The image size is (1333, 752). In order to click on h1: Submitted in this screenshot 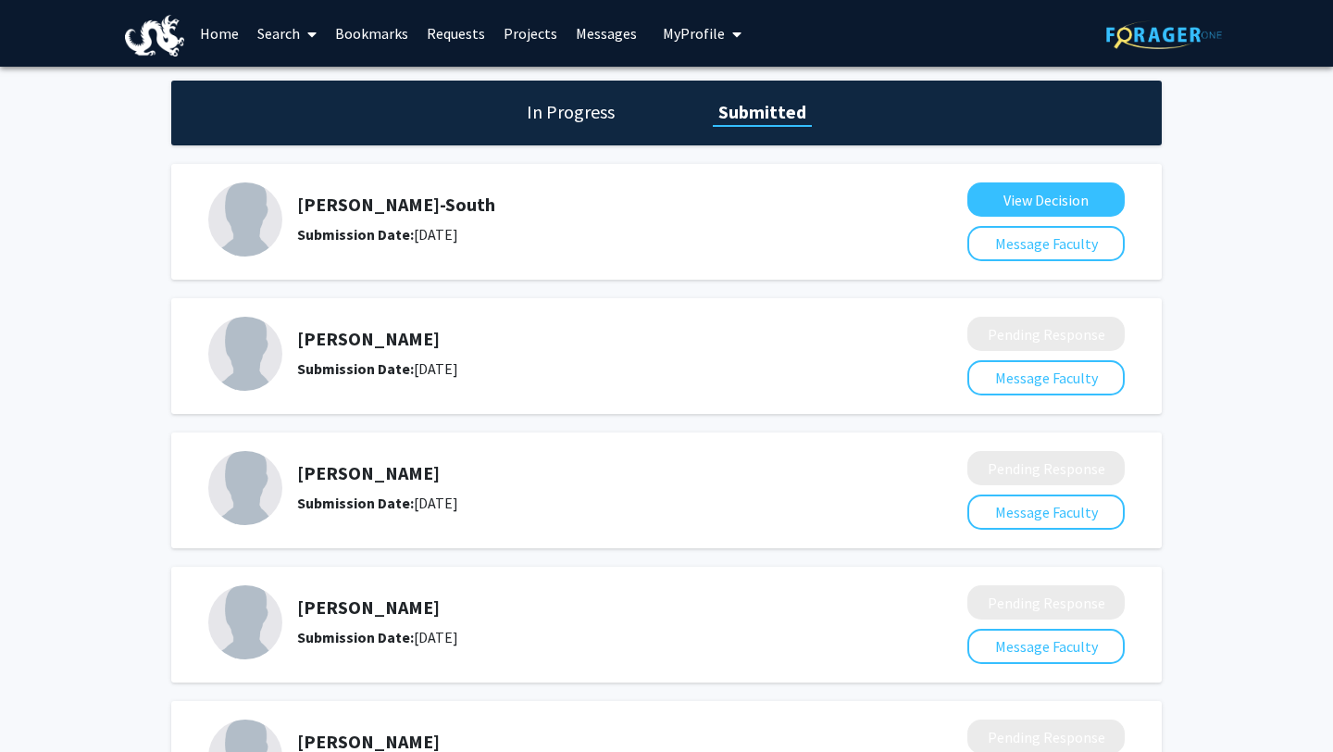, I will do `click(762, 112)`.